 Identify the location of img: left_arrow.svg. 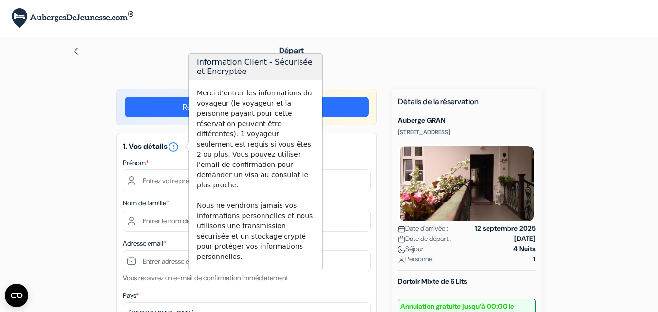
(76, 51).